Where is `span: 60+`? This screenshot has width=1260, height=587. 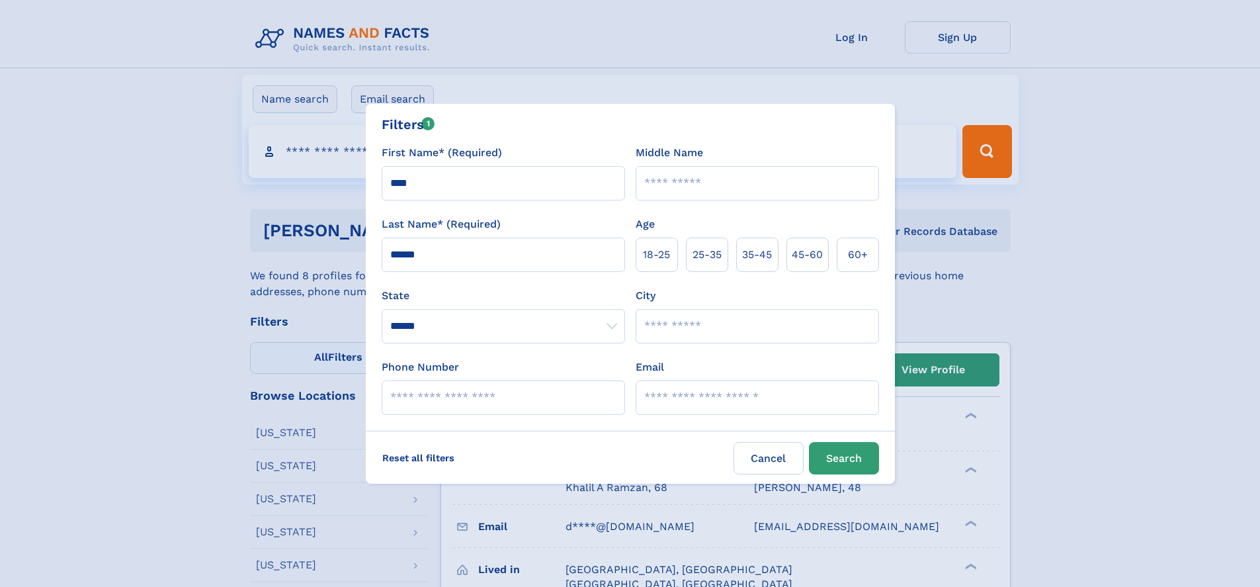 span: 60+ is located at coordinates (858, 255).